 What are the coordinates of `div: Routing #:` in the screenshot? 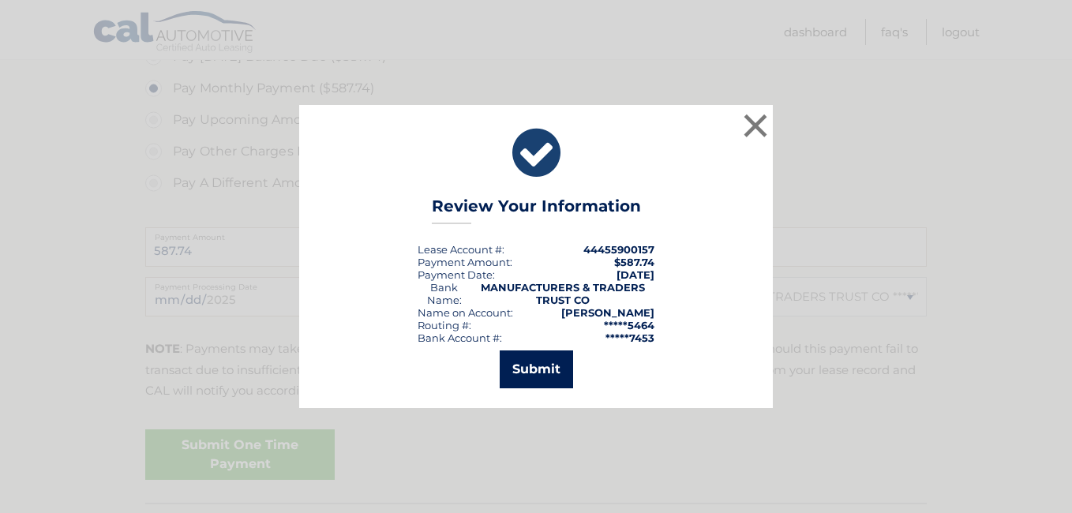 It's located at (445, 325).